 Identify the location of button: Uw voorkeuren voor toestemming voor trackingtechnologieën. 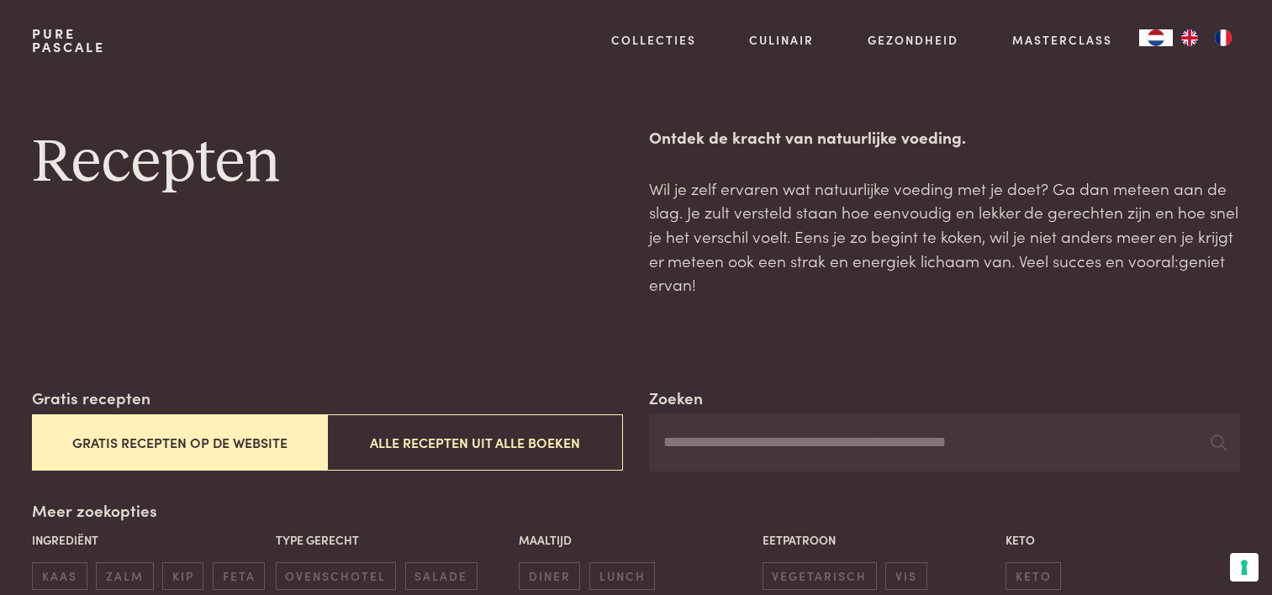
(1244, 568).